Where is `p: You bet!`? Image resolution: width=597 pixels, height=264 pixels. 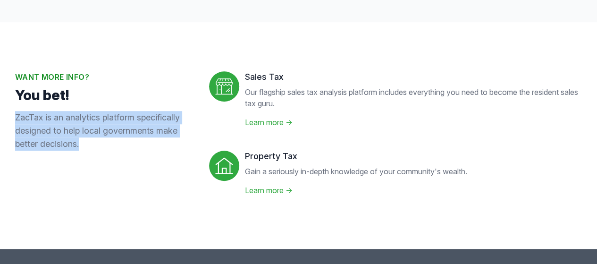
p: You bet! is located at coordinates (104, 95).